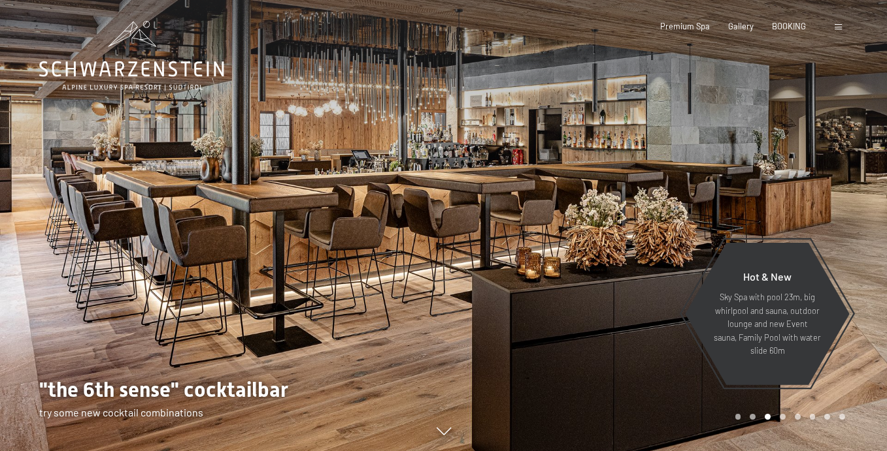 This screenshot has width=887, height=451. Describe the element at coordinates (391, 263) in the screenshot. I see `span: Consent to marketing activities*` at that location.